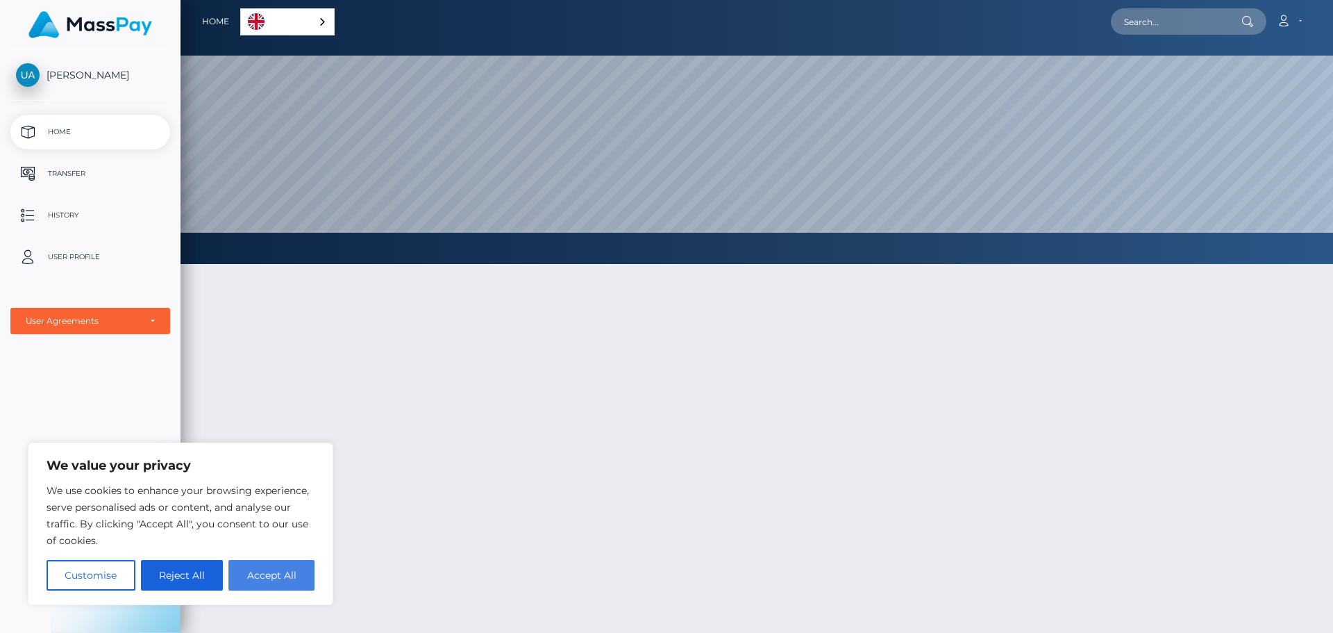 Image resolution: width=1333 pixels, height=633 pixels. Describe the element at coordinates (1176, 22) in the screenshot. I see `input: Search...` at that location.